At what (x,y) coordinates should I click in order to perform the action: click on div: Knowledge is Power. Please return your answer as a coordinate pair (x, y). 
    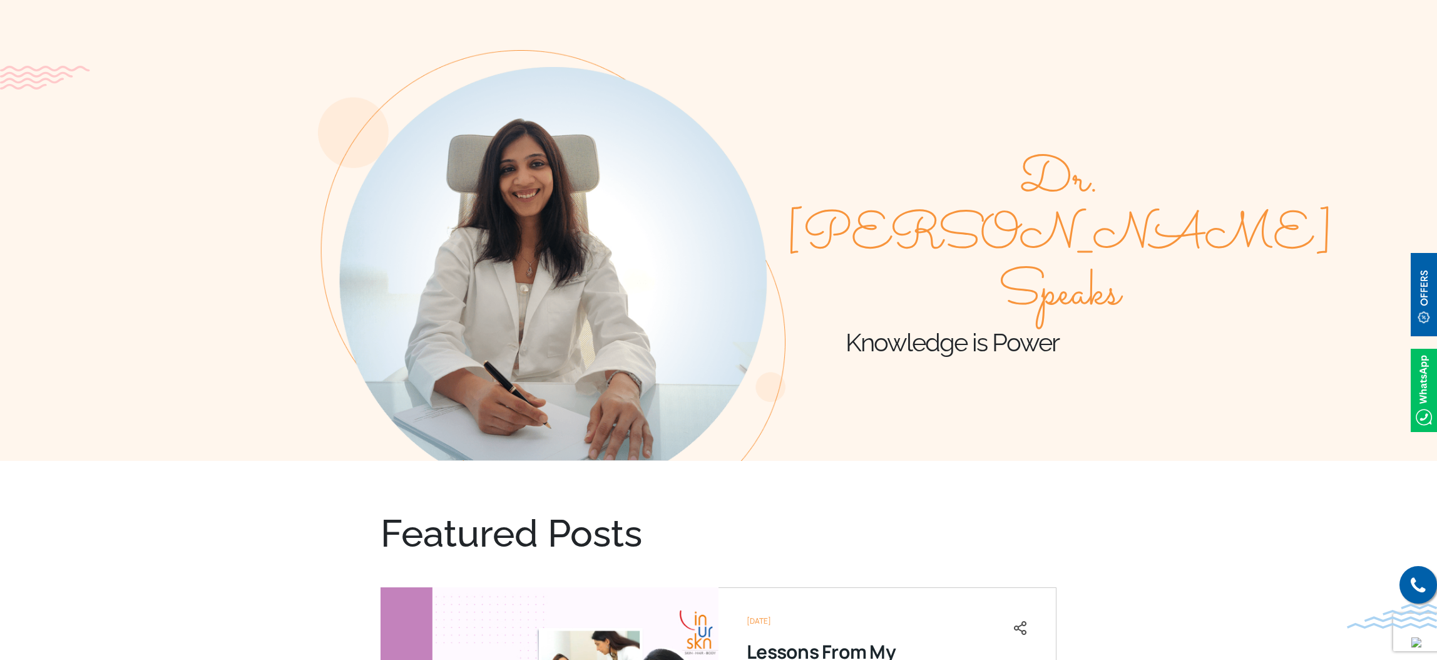
    Looking at the image, I should click on (952, 255).